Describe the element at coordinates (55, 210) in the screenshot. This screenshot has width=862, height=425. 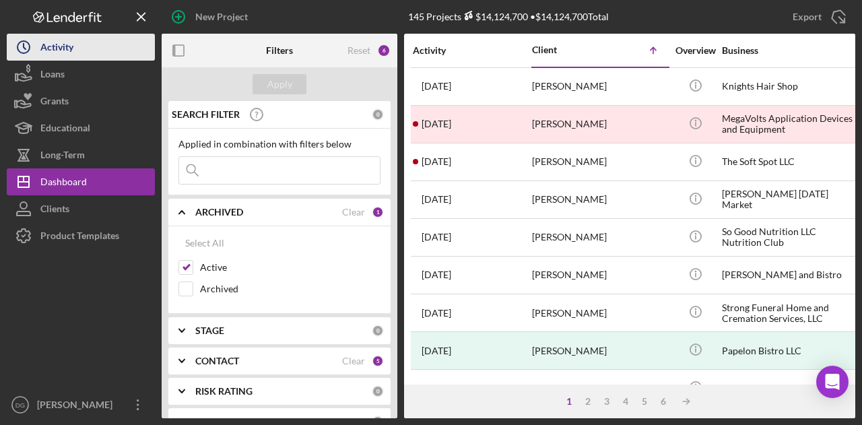
I see `div: Clients` at that location.